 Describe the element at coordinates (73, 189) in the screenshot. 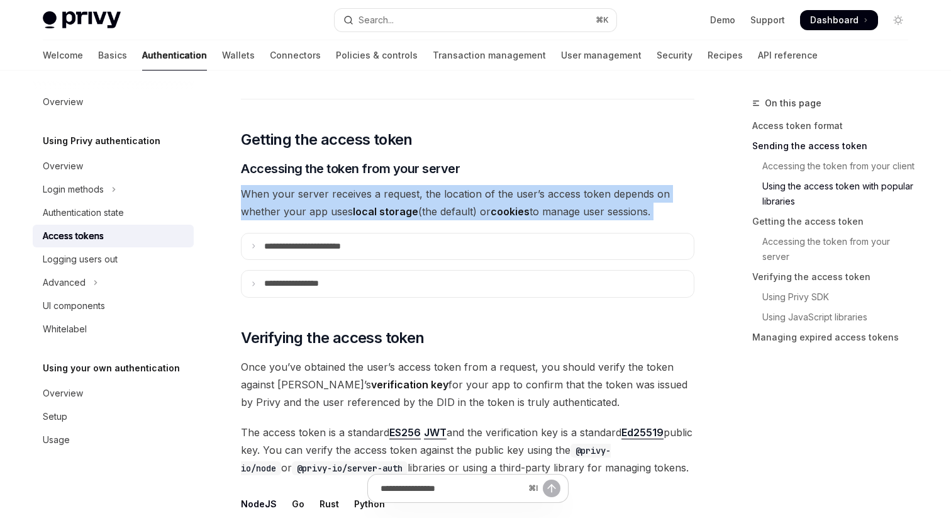

I see `div: Login methods` at that location.